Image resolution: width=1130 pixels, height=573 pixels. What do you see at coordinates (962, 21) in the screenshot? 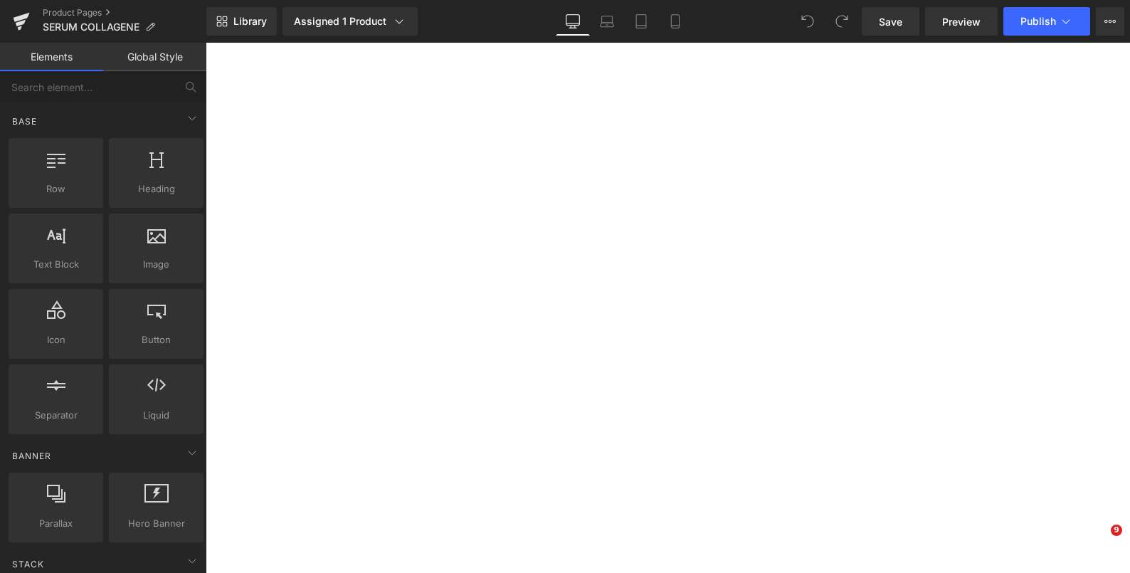
I see `span: Preview` at bounding box center [962, 21].